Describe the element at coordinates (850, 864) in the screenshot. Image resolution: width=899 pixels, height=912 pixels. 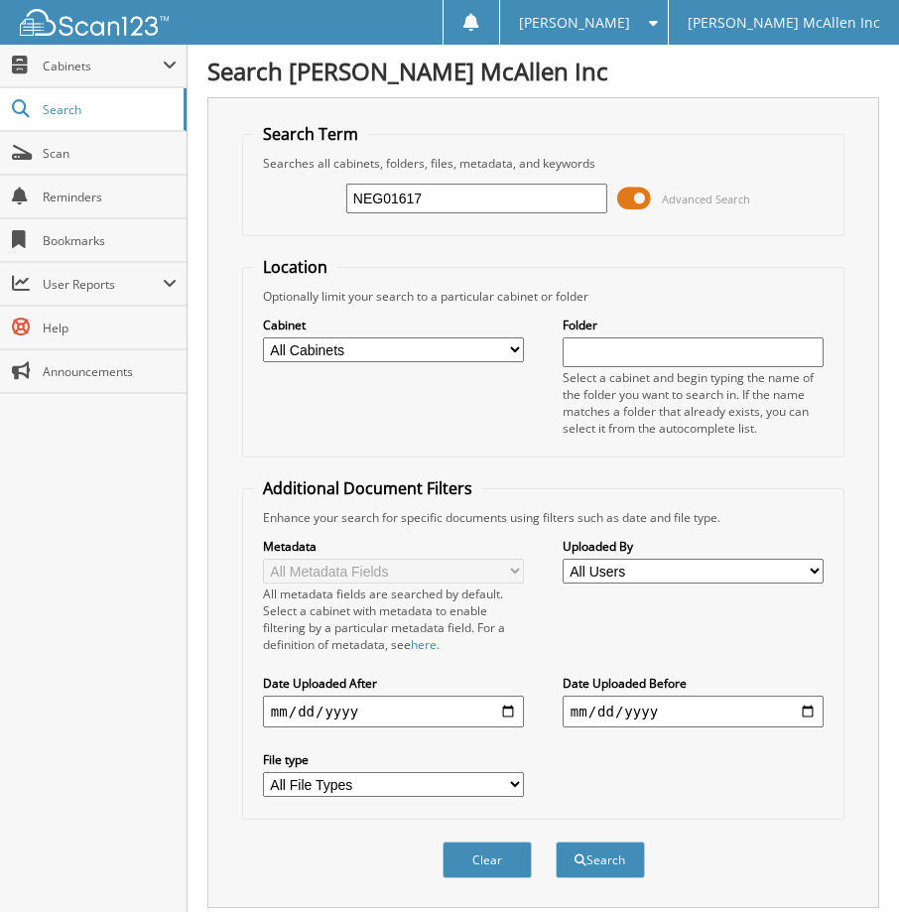
I see `div: Chat Widget` at that location.